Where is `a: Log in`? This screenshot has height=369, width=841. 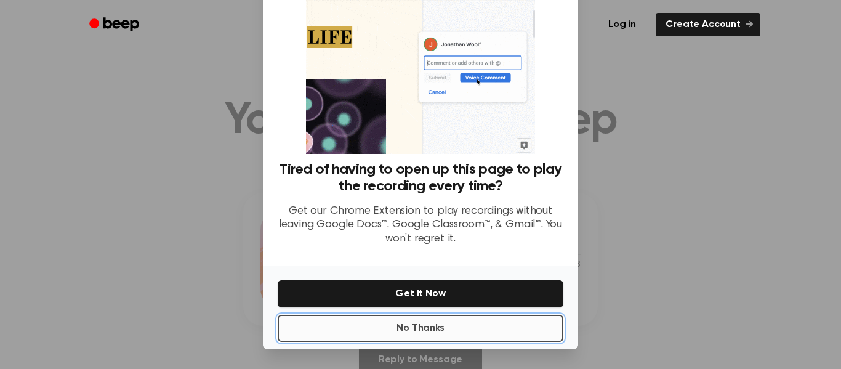 a: Log in is located at coordinates (622, 25).